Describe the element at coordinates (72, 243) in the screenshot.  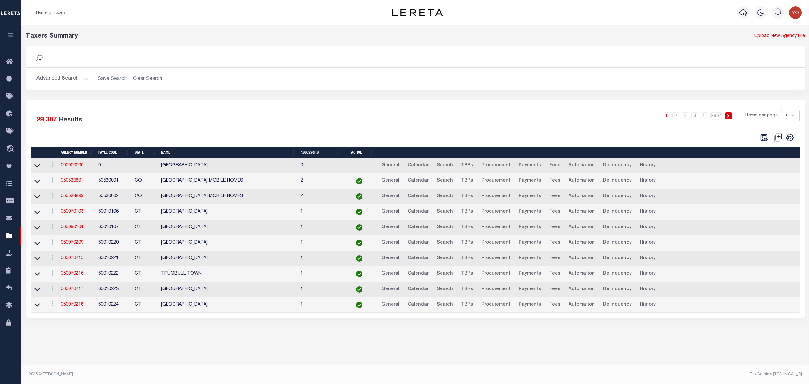
I see `a: 060070209` at that location.